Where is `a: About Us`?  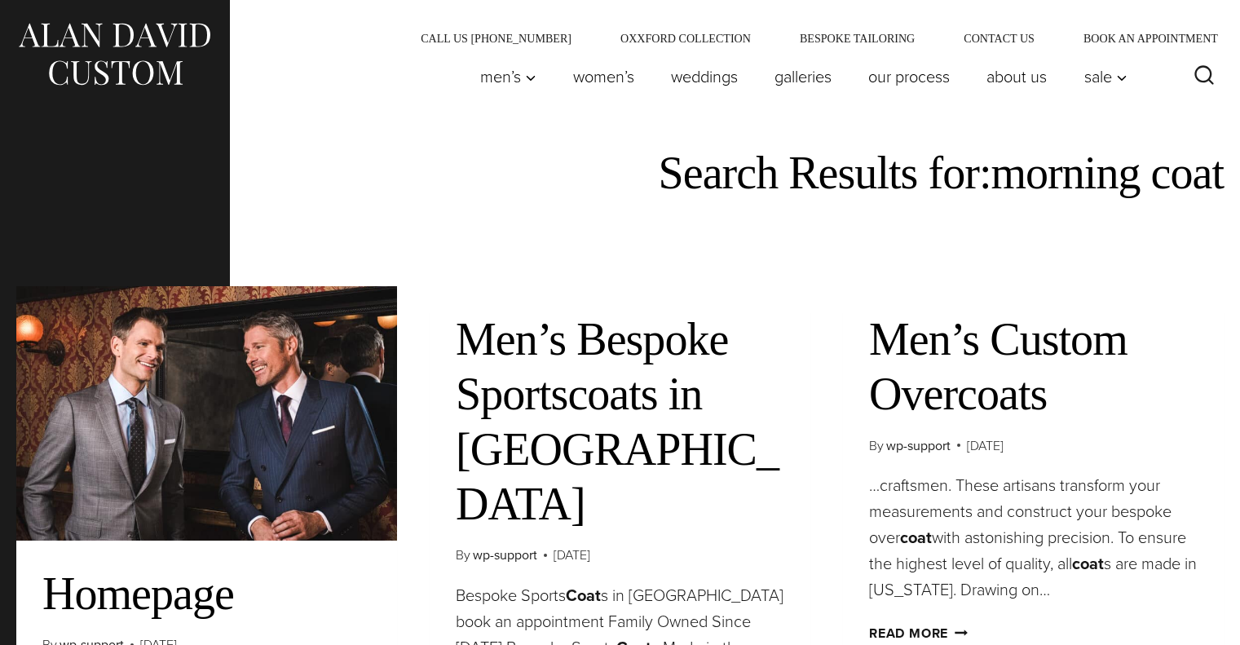 a: About Us is located at coordinates (1017, 77).